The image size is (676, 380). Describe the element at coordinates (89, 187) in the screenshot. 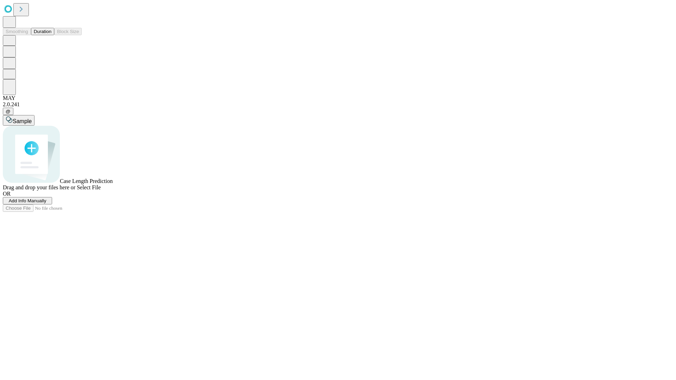

I see `span: Select File` at that location.